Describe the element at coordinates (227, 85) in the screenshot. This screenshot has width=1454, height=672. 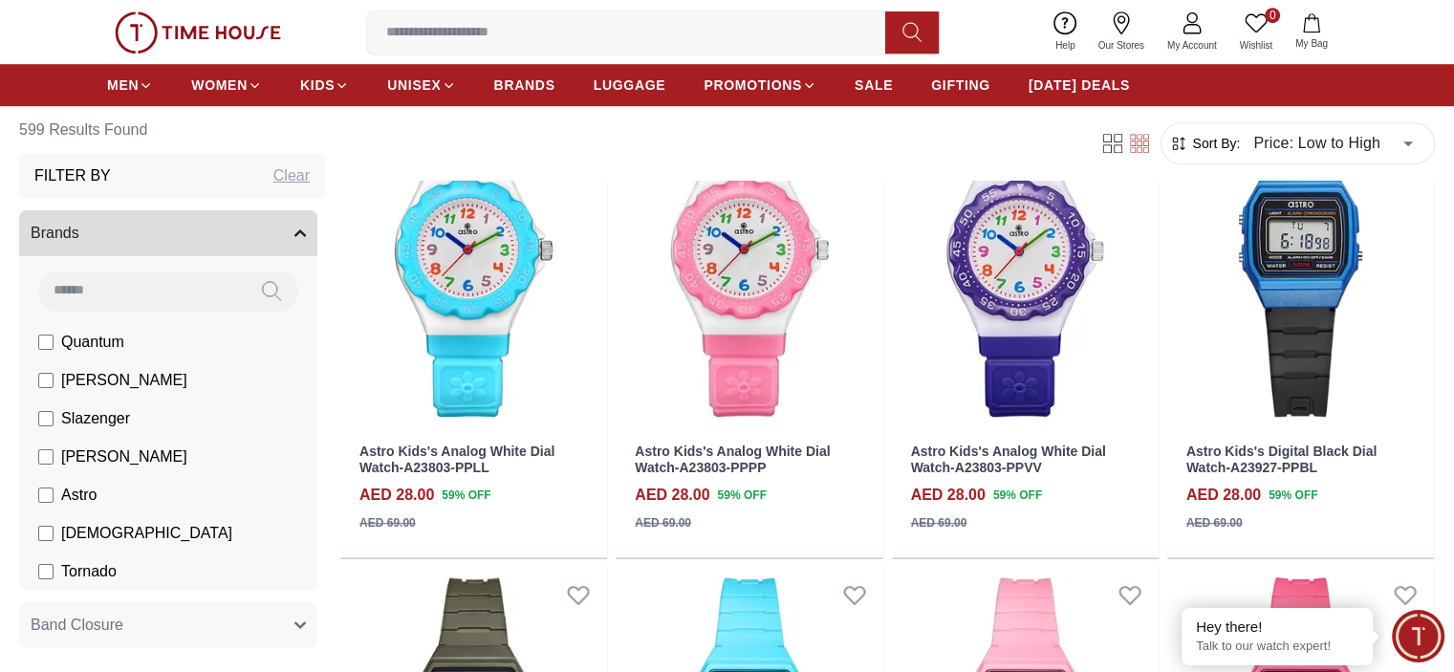
I see `a: WOMEN` at that location.